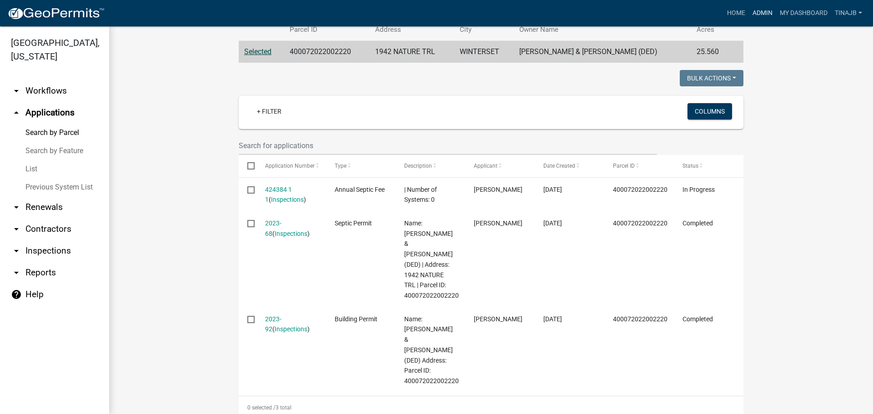  Describe the element at coordinates (484, 52) in the screenshot. I see `td: WINTERSET` at that location.